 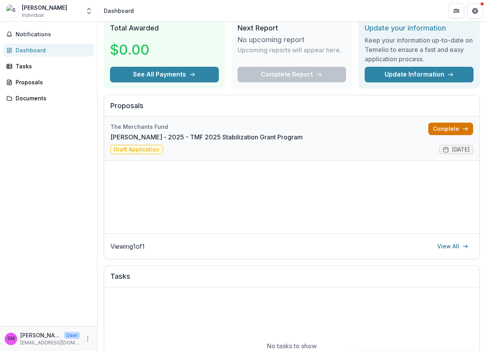 What do you see at coordinates (119, 11) in the screenshot?
I see `nav: breadcrumb` at bounding box center [119, 11].